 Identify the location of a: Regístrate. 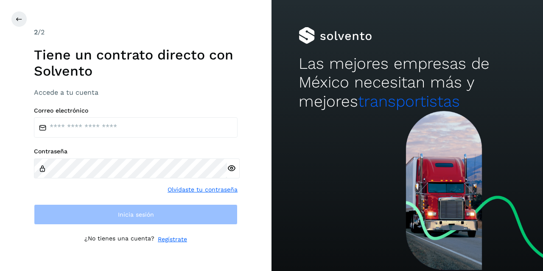
(172, 239).